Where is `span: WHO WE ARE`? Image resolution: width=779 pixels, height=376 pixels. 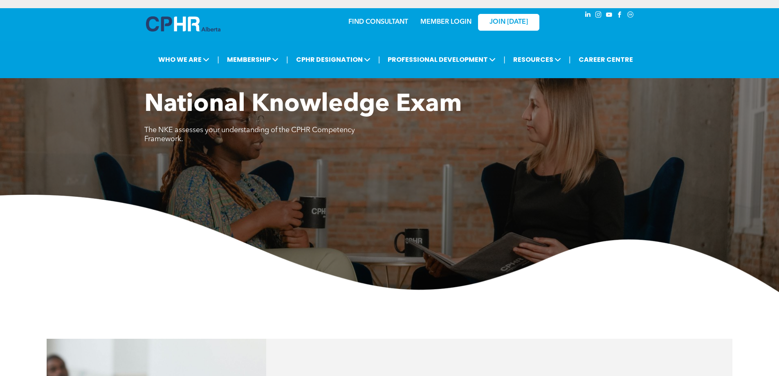 span: WHO WE ARE is located at coordinates (184, 59).